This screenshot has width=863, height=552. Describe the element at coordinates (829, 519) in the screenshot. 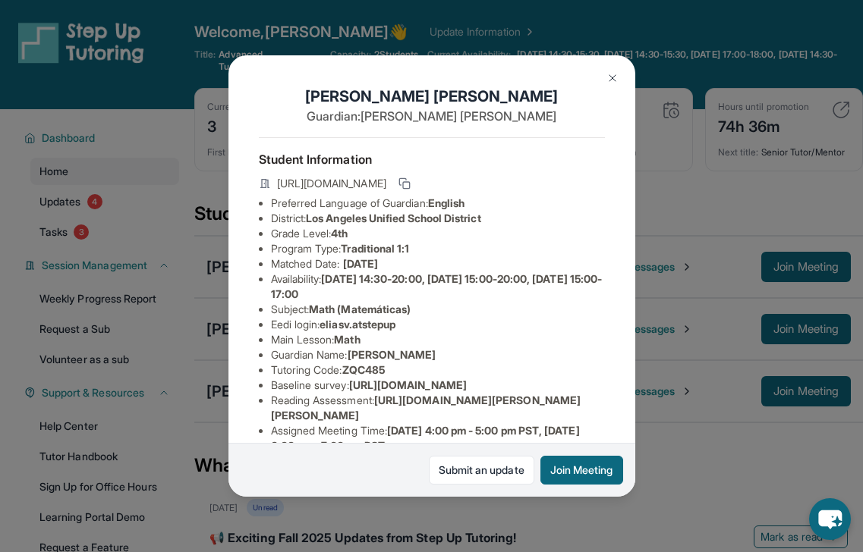

I see `button: chat-button` at that location.